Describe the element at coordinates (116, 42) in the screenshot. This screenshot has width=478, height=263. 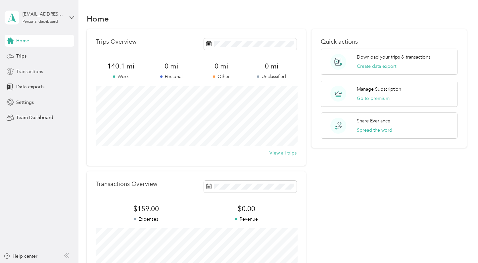
I see `p: Trips Overview` at that location.